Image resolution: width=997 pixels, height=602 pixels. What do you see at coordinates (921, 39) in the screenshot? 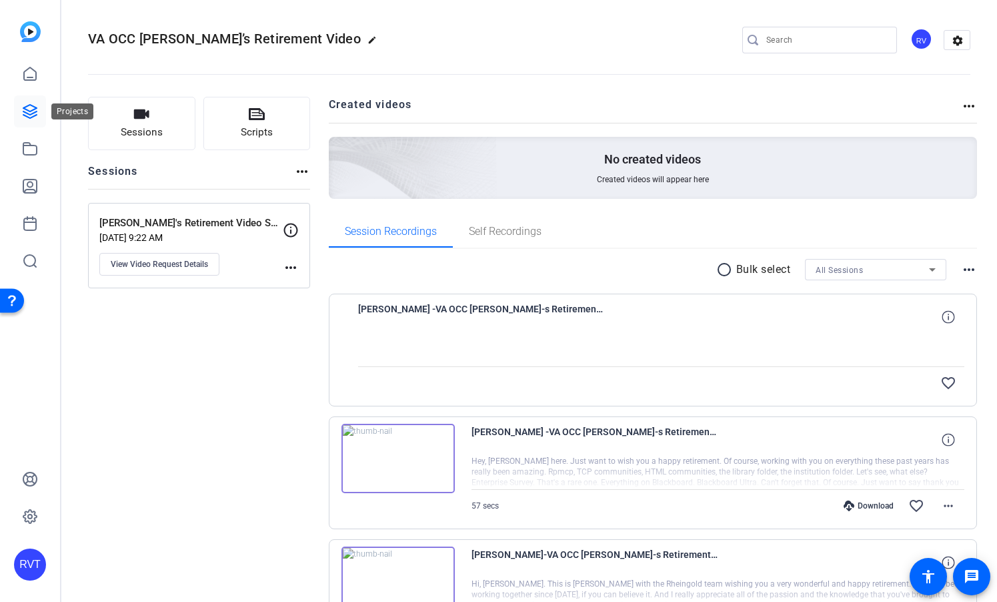
I see `div: RV` at bounding box center [921, 39].